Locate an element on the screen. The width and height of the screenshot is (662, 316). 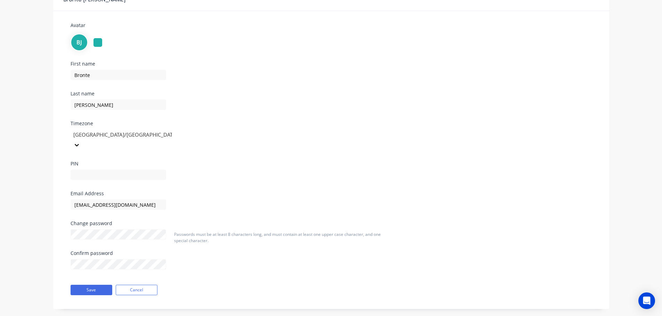
button: Cancel is located at coordinates (136, 290).